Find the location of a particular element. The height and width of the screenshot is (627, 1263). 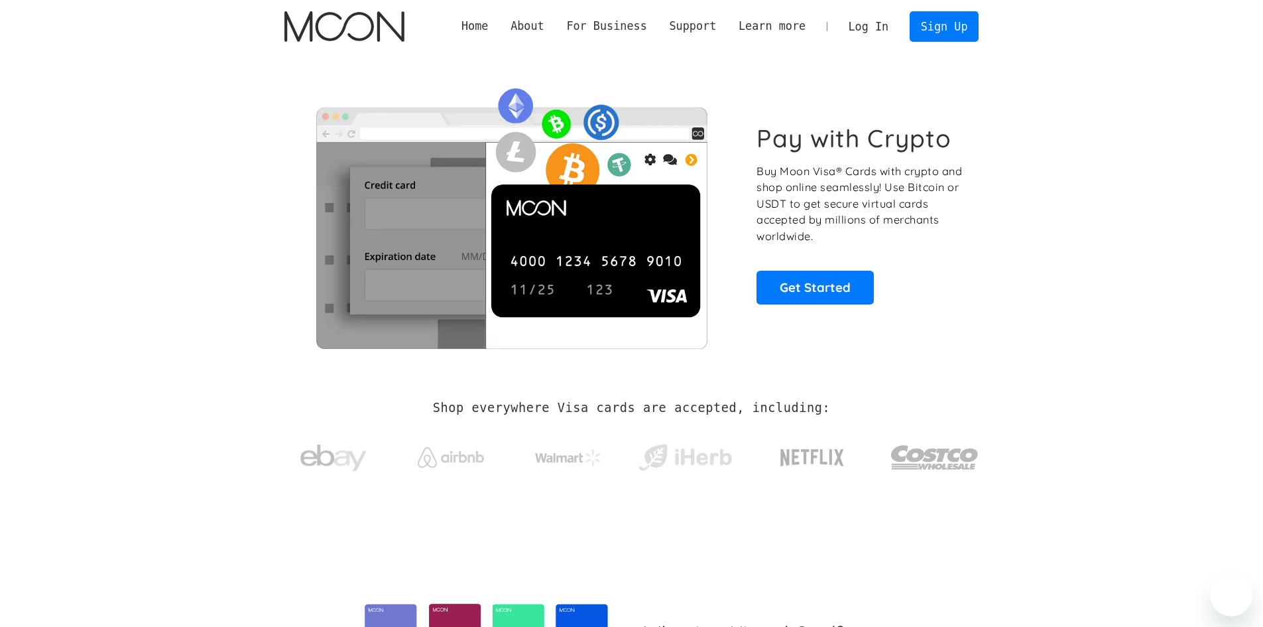

div: Learn more is located at coordinates (772, 26).